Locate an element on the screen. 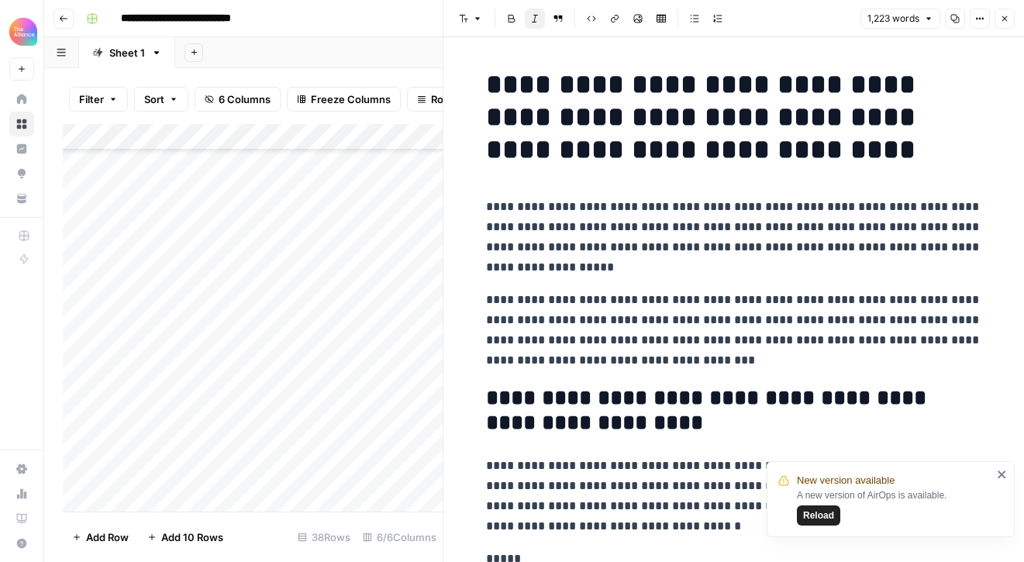 Image resolution: width=1024 pixels, height=562 pixels. button: Workspace: Alliance is located at coordinates (22, 32).